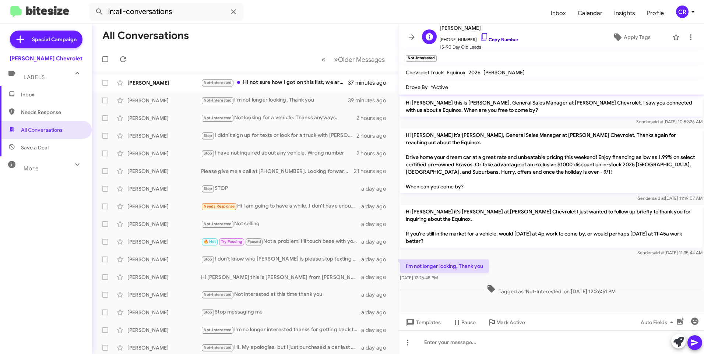  I want to click on nav: Page navigation example, so click(353, 59).